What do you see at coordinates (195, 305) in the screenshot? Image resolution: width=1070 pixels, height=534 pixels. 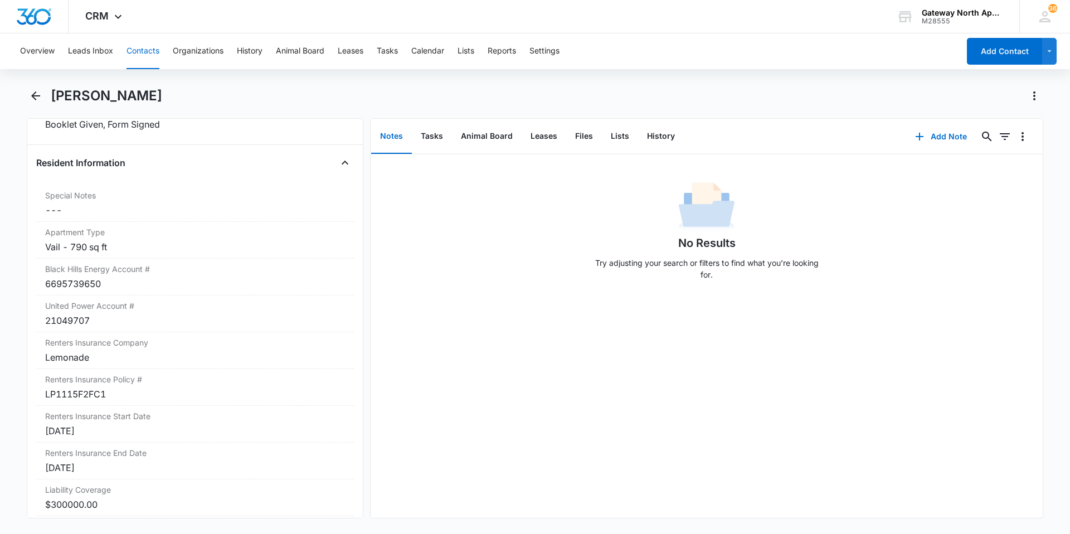 I see `label: United Power Account #` at bounding box center [195, 305].